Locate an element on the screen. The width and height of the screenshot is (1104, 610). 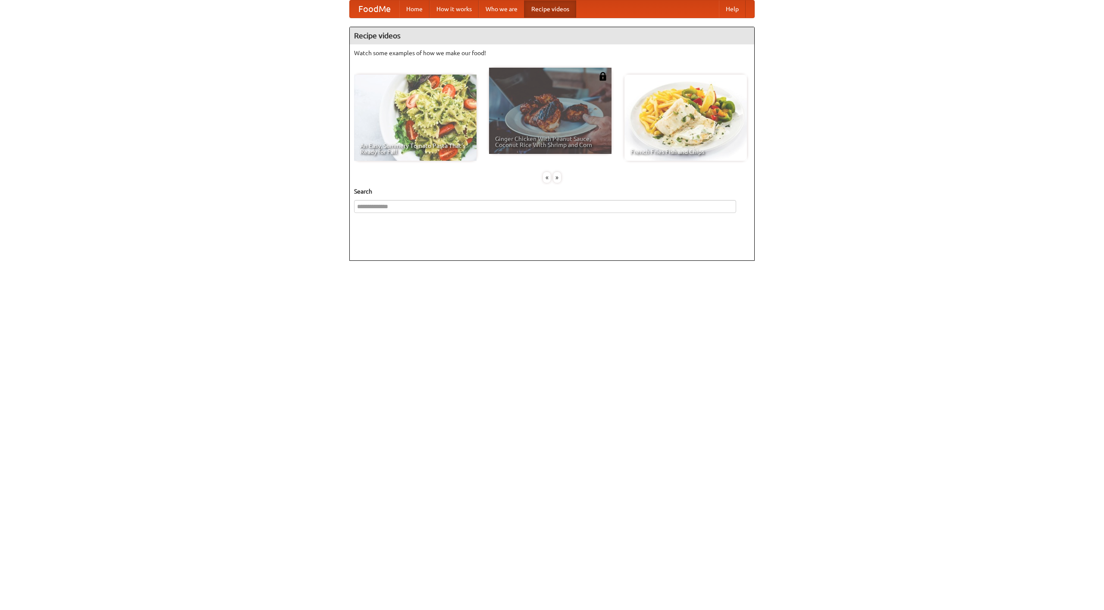
h5: Search is located at coordinates (552, 192).